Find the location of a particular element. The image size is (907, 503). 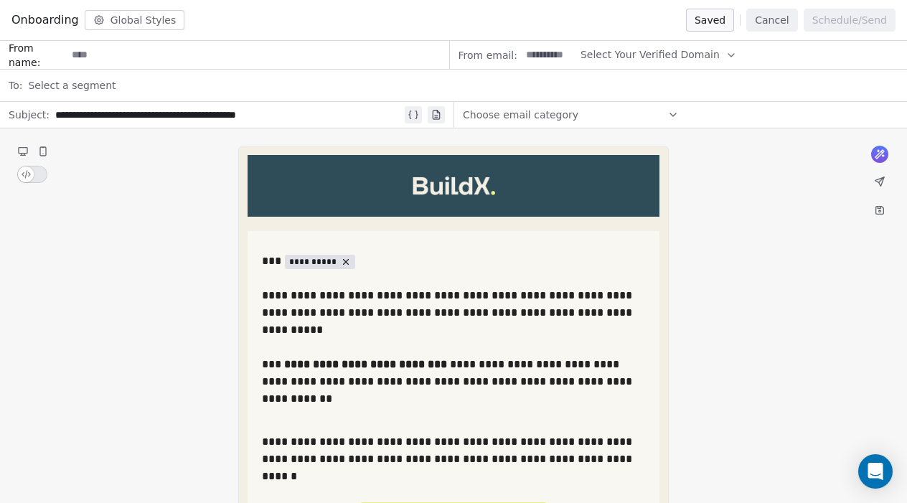

span: Select a segment is located at coordinates (72, 85).